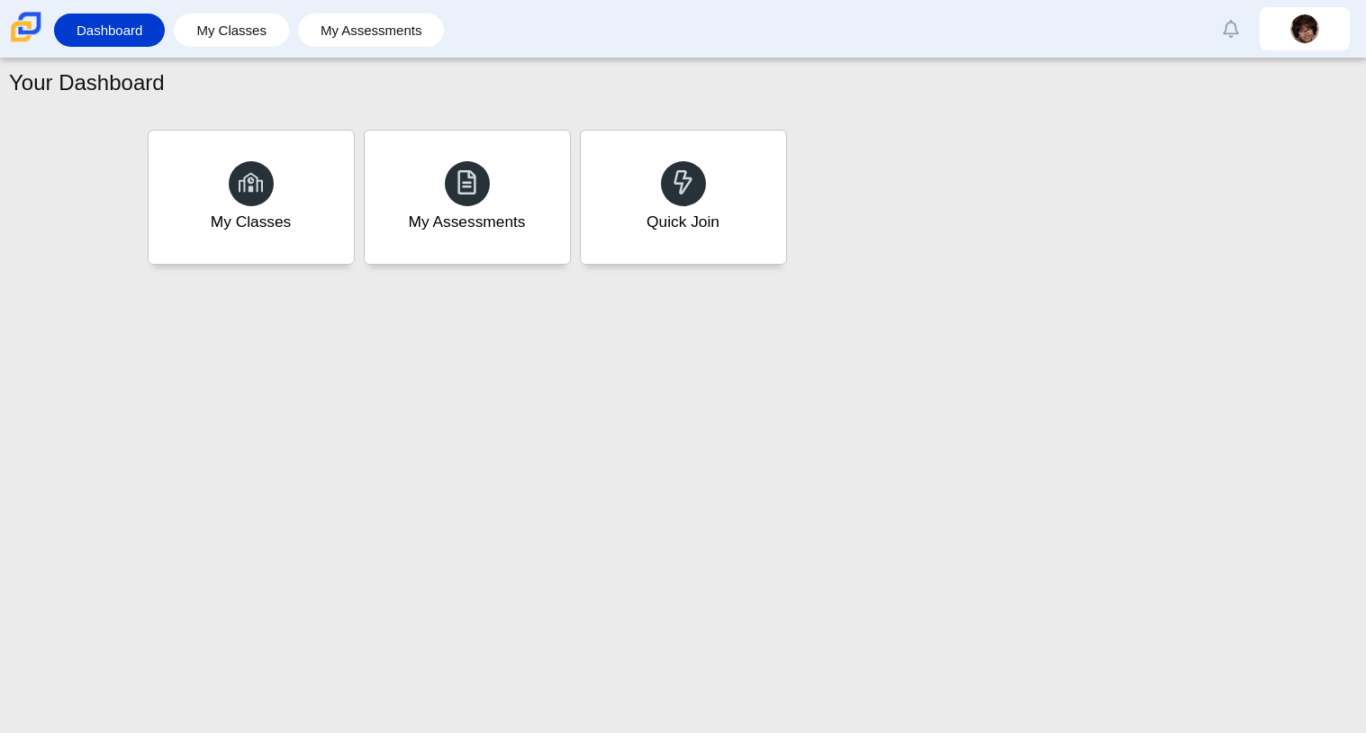 This screenshot has width=1366, height=733. What do you see at coordinates (251, 222) in the screenshot?
I see `div: My Classes` at bounding box center [251, 222].